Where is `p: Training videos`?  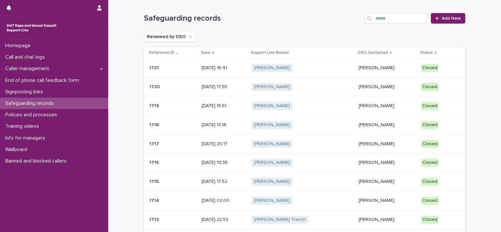
p: Training videos is located at coordinates (23, 126).